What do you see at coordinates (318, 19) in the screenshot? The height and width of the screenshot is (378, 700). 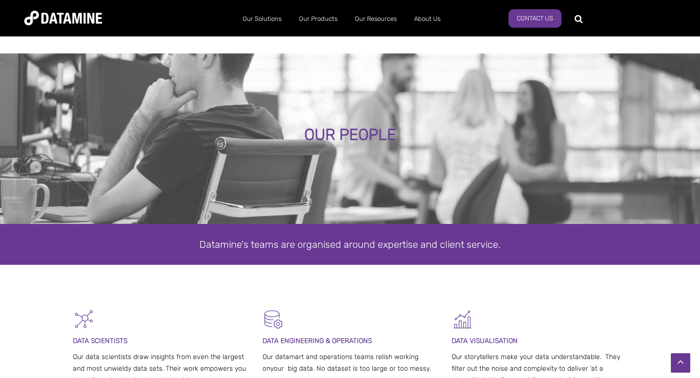 I see `a: Our Products` at bounding box center [318, 19].